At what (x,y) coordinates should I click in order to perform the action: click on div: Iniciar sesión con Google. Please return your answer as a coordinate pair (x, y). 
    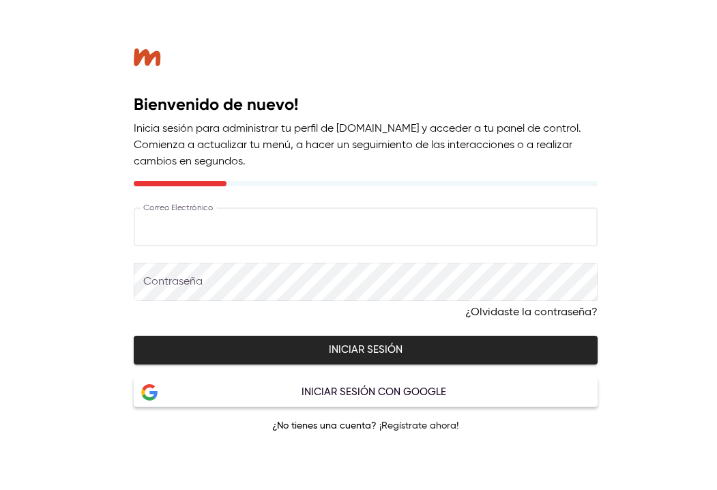
    Looking at the image, I should click on (374, 392).